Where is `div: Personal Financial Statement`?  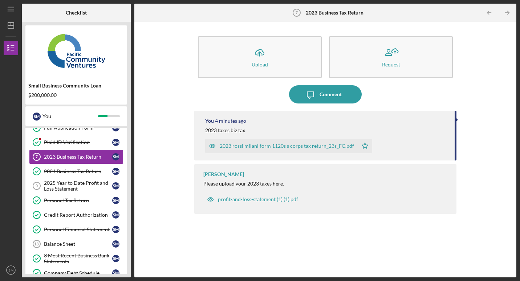 div: Personal Financial Statement is located at coordinates (78, 230).